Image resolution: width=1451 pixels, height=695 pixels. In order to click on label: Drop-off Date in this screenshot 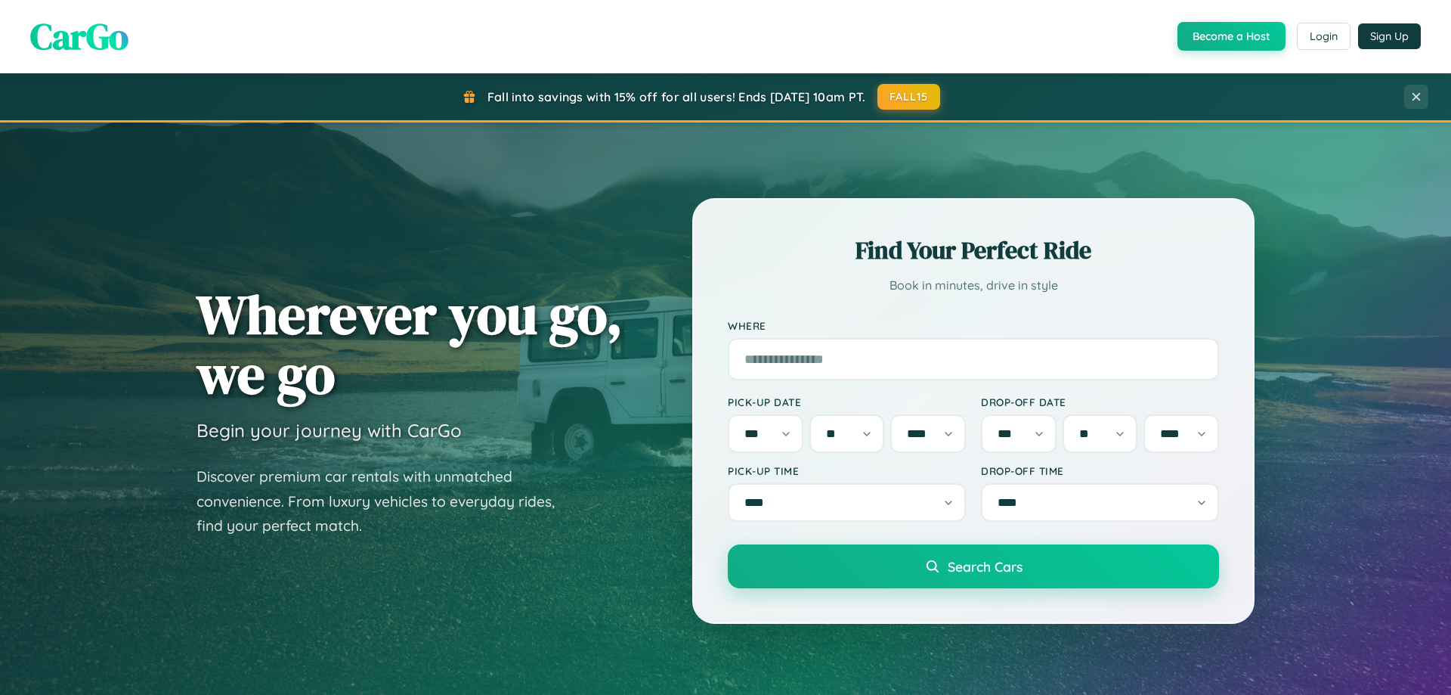, I will do `click(1100, 401)`.